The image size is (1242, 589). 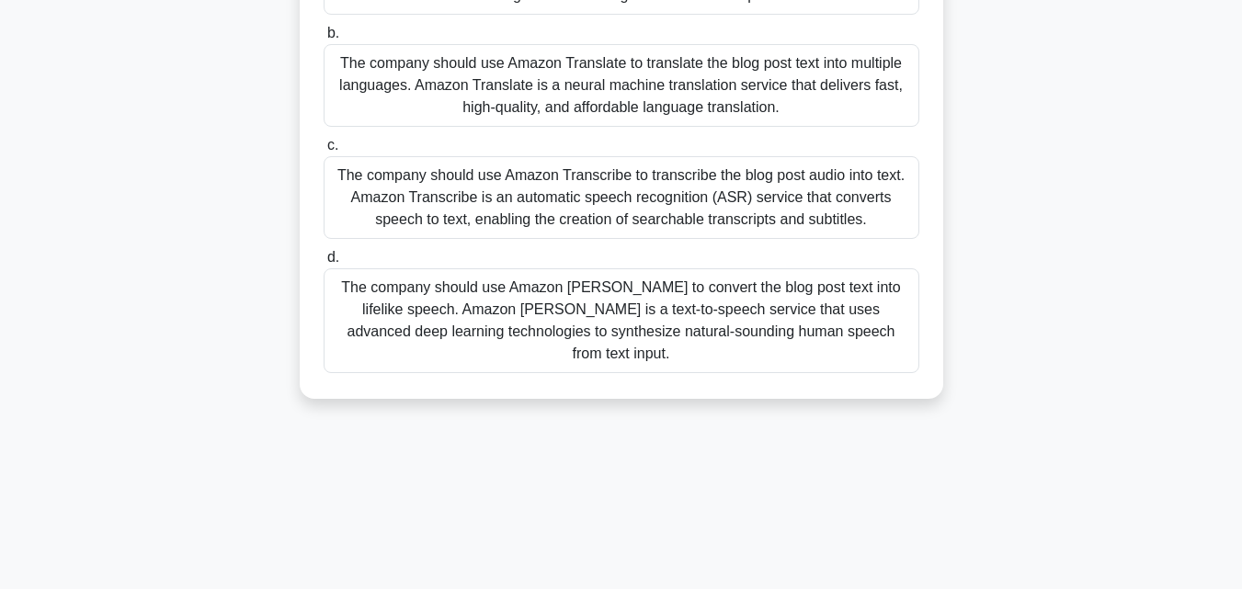 I want to click on span: b., so click(x=333, y=32).